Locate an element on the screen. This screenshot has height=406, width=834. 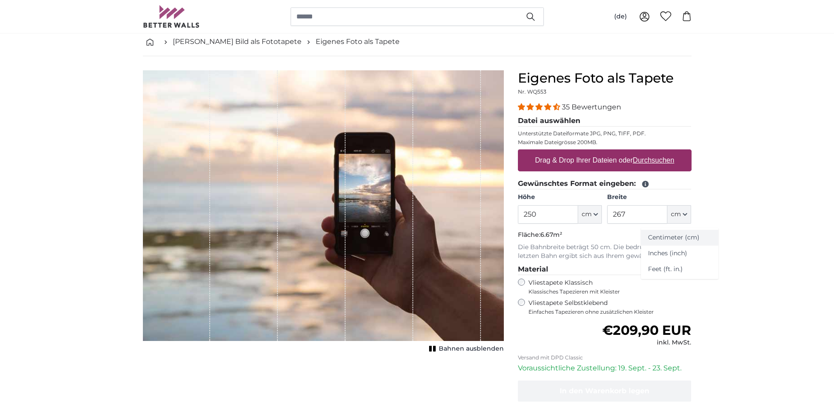
legend: Datei auswählen is located at coordinates (604, 121).